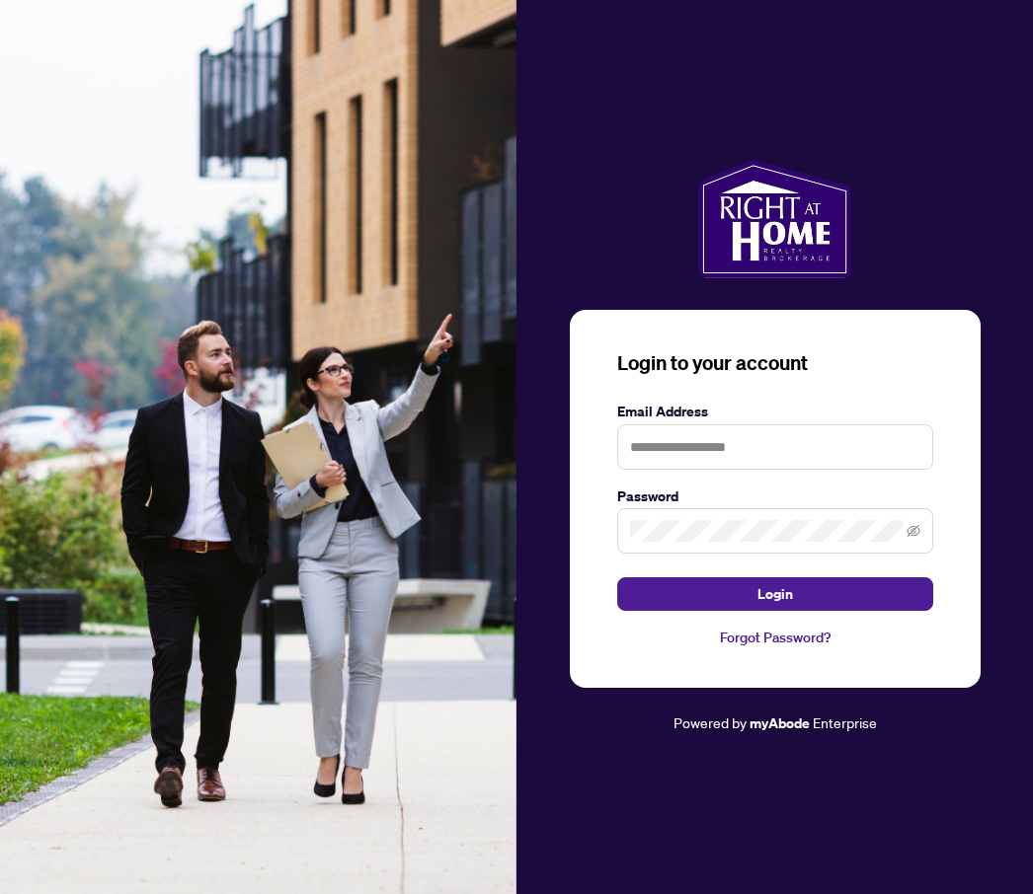 This screenshot has height=894, width=1033. I want to click on span: eye-invisible, so click(913, 531).